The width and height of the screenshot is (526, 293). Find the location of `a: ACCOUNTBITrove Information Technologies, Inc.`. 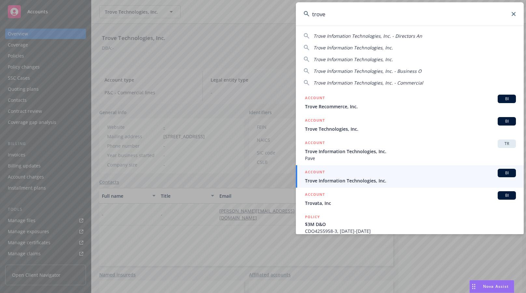

a: ACCOUNTBITrove Information Technologies, Inc. is located at coordinates (410, 177).